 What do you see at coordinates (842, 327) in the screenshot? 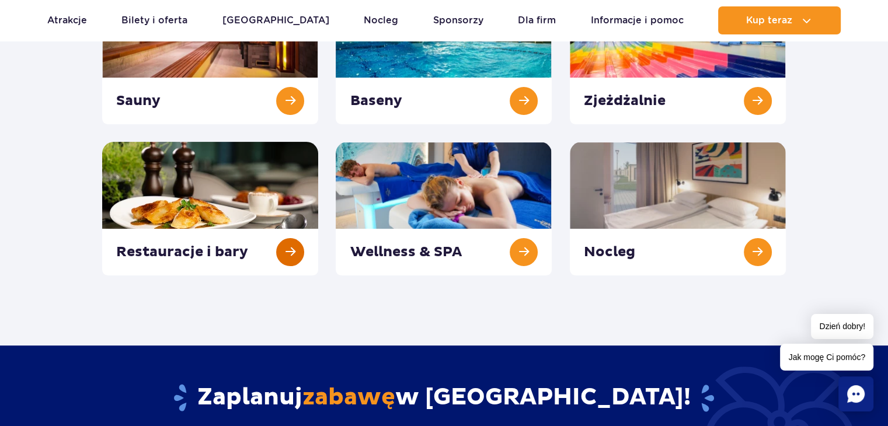
I see `span: Dzień dobry!` at bounding box center [842, 327].